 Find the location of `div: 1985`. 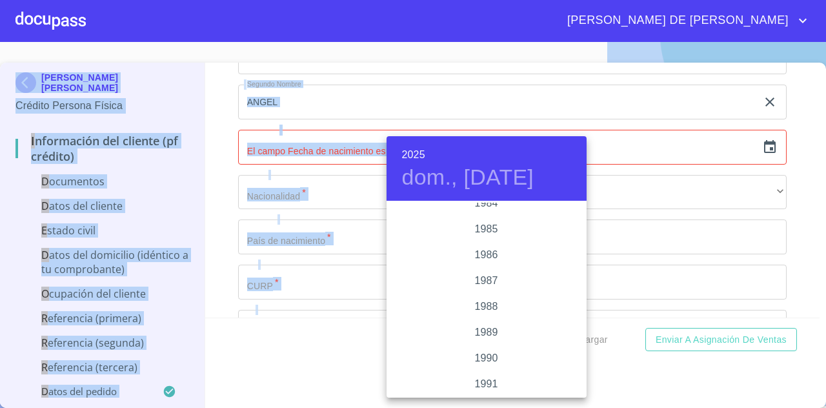

div: 1985 is located at coordinates (486, 229).